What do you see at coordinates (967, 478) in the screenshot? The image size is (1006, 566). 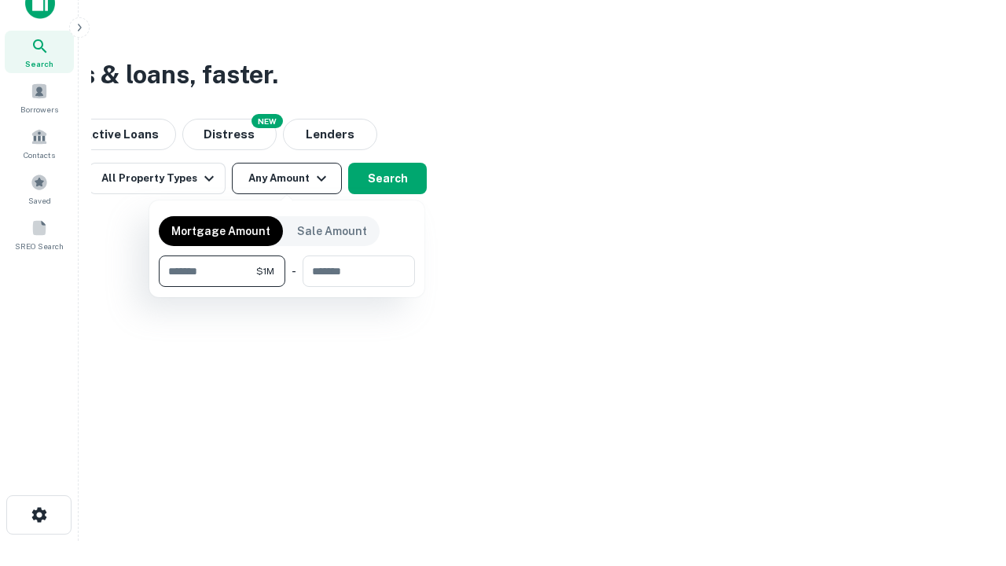 I see `div: Chat Widget` at bounding box center [967, 478].